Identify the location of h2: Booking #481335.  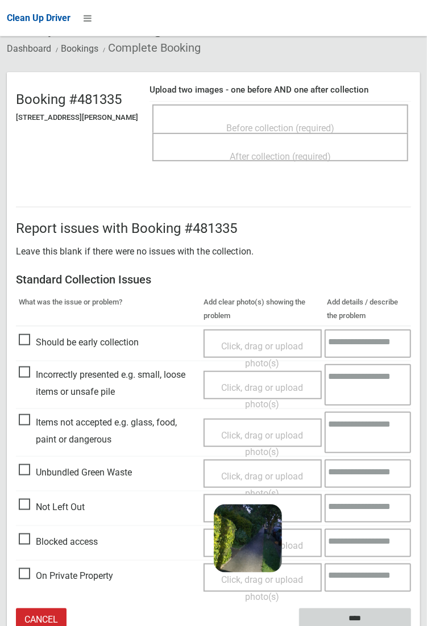
(77, 99).